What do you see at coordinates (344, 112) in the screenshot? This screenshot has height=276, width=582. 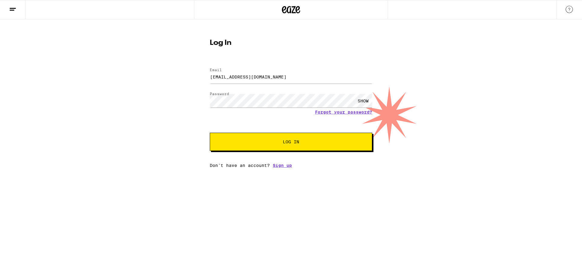 I see `a: Forgot your password?` at bounding box center [344, 112].